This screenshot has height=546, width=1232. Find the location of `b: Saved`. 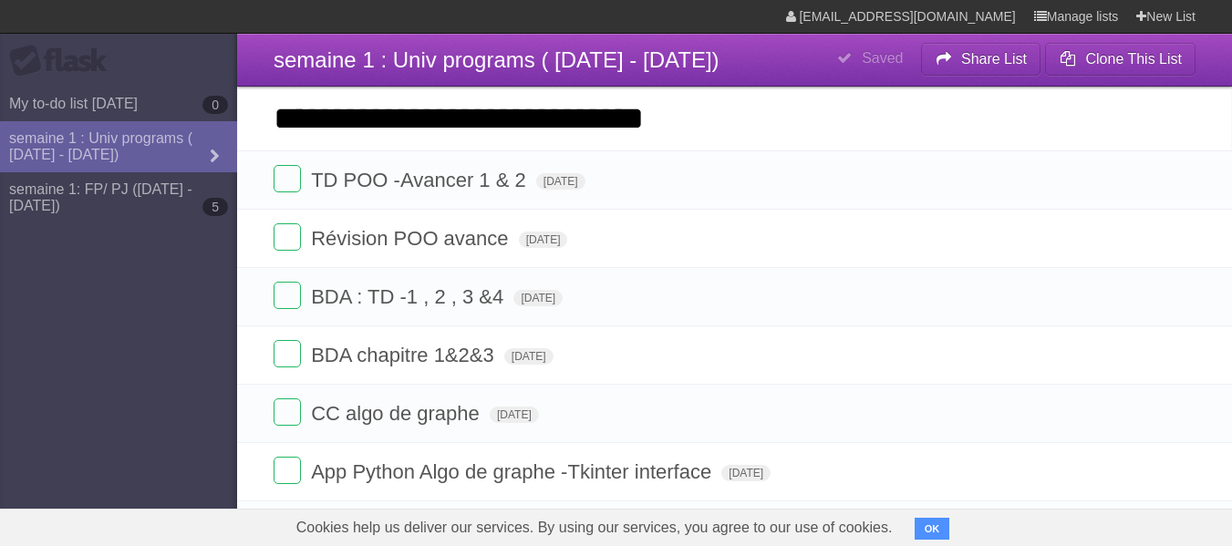

b: Saved is located at coordinates (882, 57).